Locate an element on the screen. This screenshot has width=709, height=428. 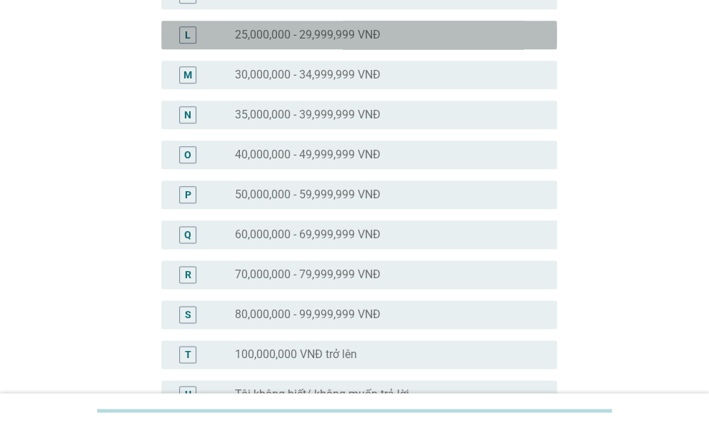
div: T is located at coordinates (188, 354).